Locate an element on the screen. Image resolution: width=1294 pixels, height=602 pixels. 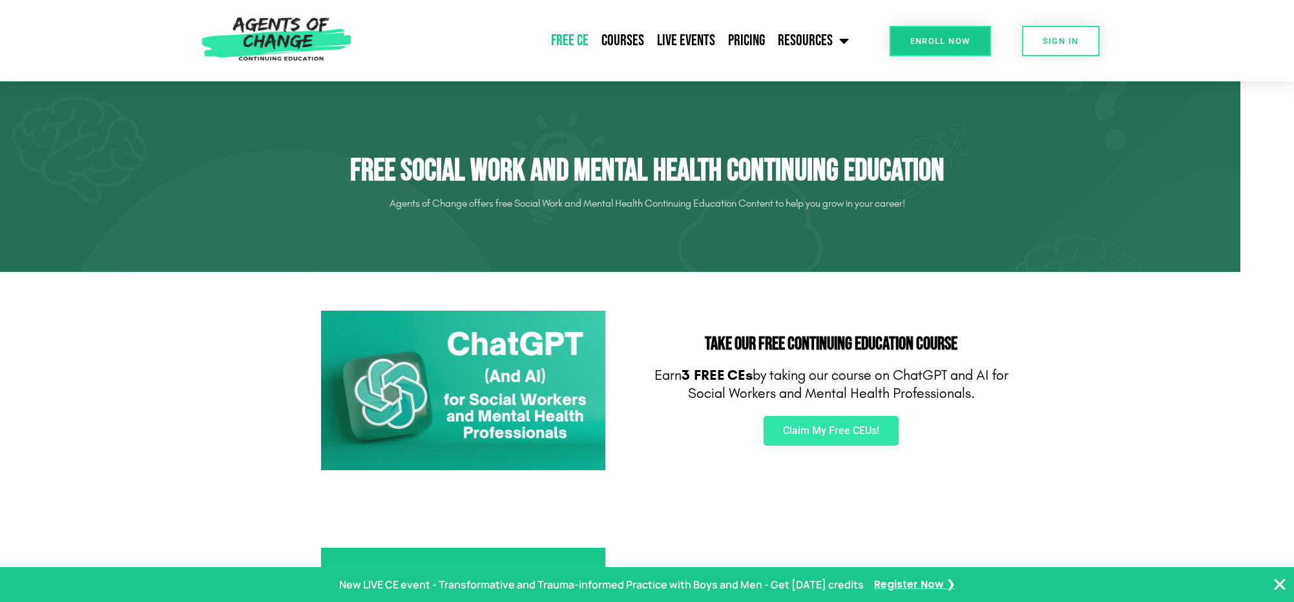
span: Enroll Now is located at coordinates (940, 41).